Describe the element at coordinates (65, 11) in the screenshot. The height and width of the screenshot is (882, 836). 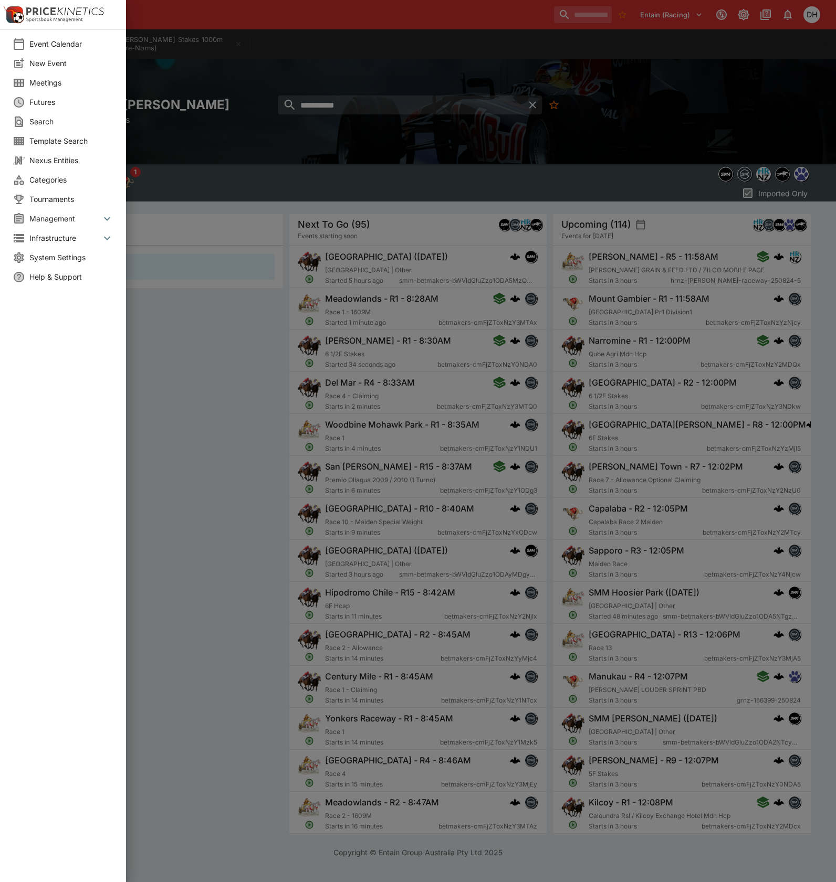
I see `img: PriceKinetics` at that location.